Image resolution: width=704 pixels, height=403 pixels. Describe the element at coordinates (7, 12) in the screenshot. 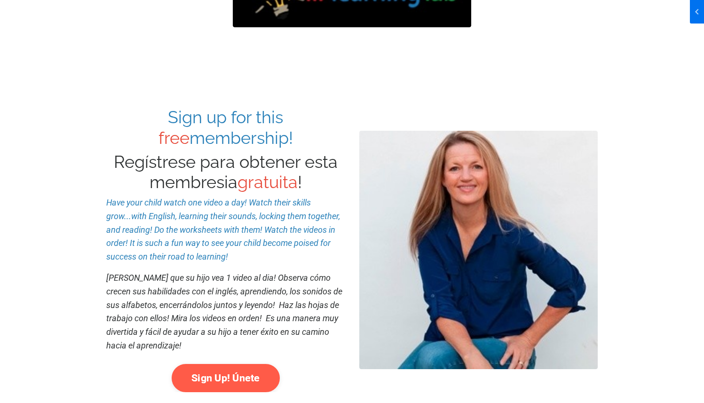

I see `span: chevron_left` at that location.